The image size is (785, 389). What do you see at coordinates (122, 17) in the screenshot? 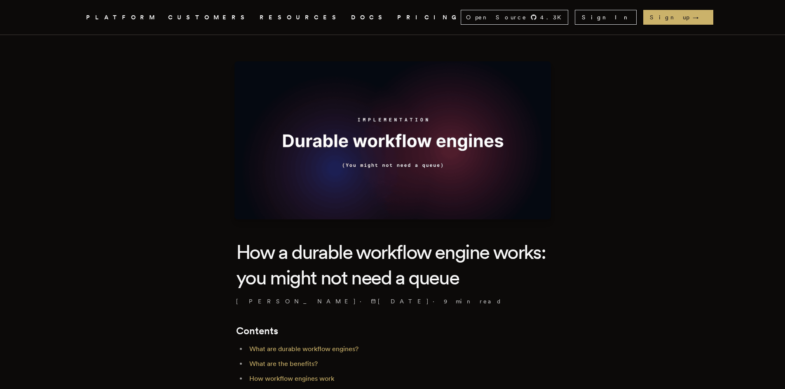
I see `button: PLATFORM` at bounding box center [122, 17].